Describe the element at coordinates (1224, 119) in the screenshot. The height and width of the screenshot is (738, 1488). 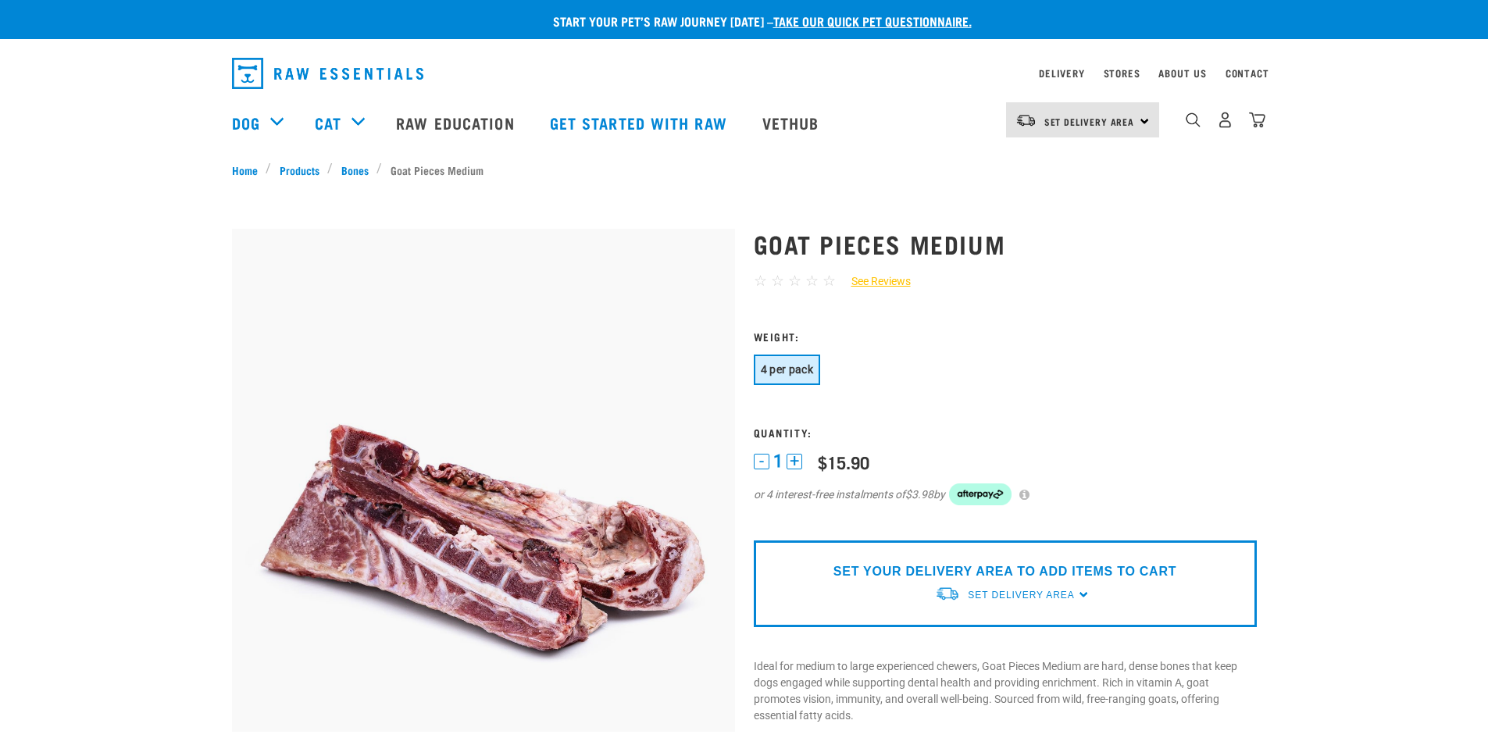
I see `img: user.png` at that location.